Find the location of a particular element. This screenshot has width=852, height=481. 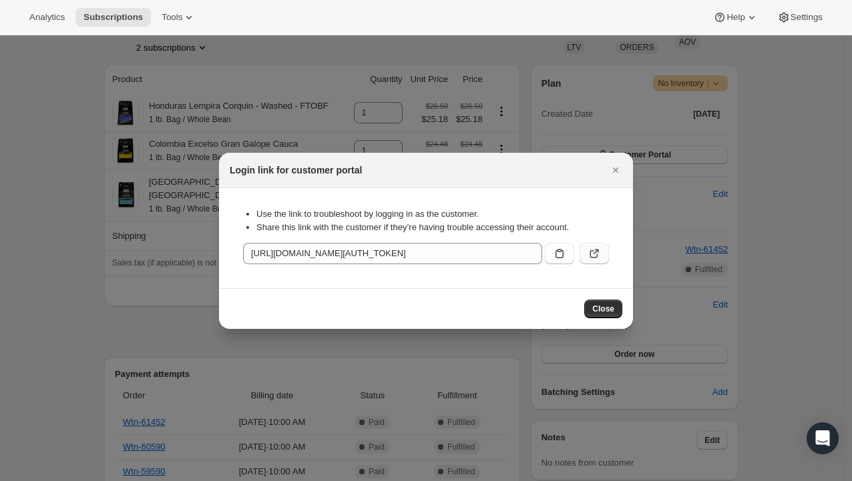

span: Help is located at coordinates (735, 17).